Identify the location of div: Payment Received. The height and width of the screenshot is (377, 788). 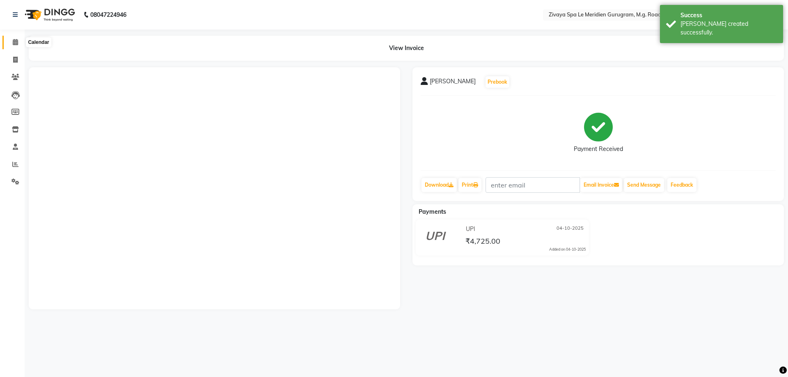
(598, 149).